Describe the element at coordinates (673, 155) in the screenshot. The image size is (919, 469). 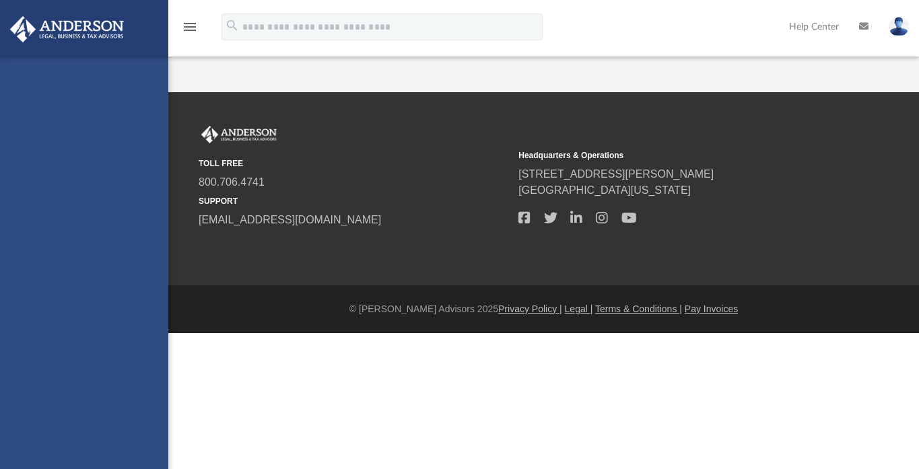
I see `small: Headquarters & Operations` at that location.